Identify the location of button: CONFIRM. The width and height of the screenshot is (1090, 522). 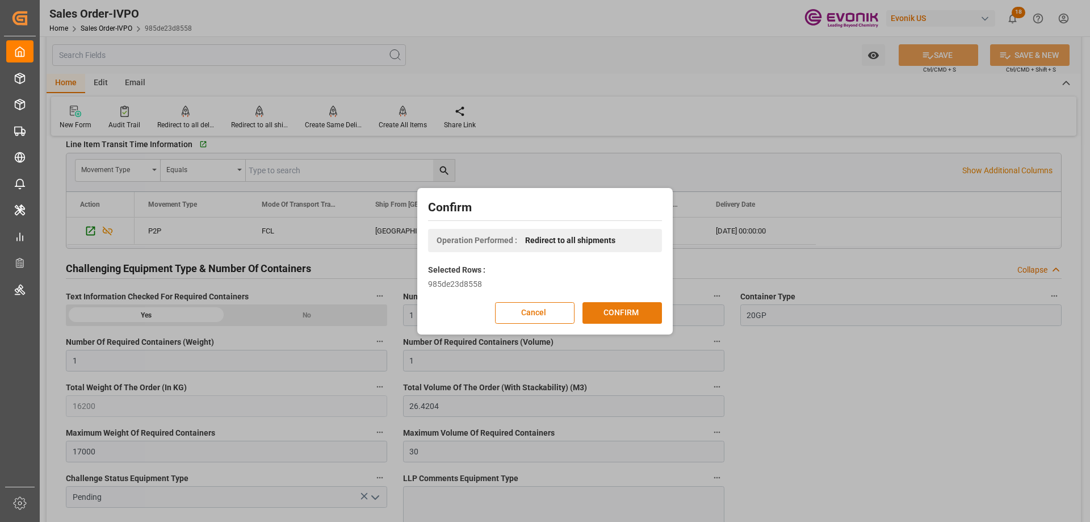
(622, 313).